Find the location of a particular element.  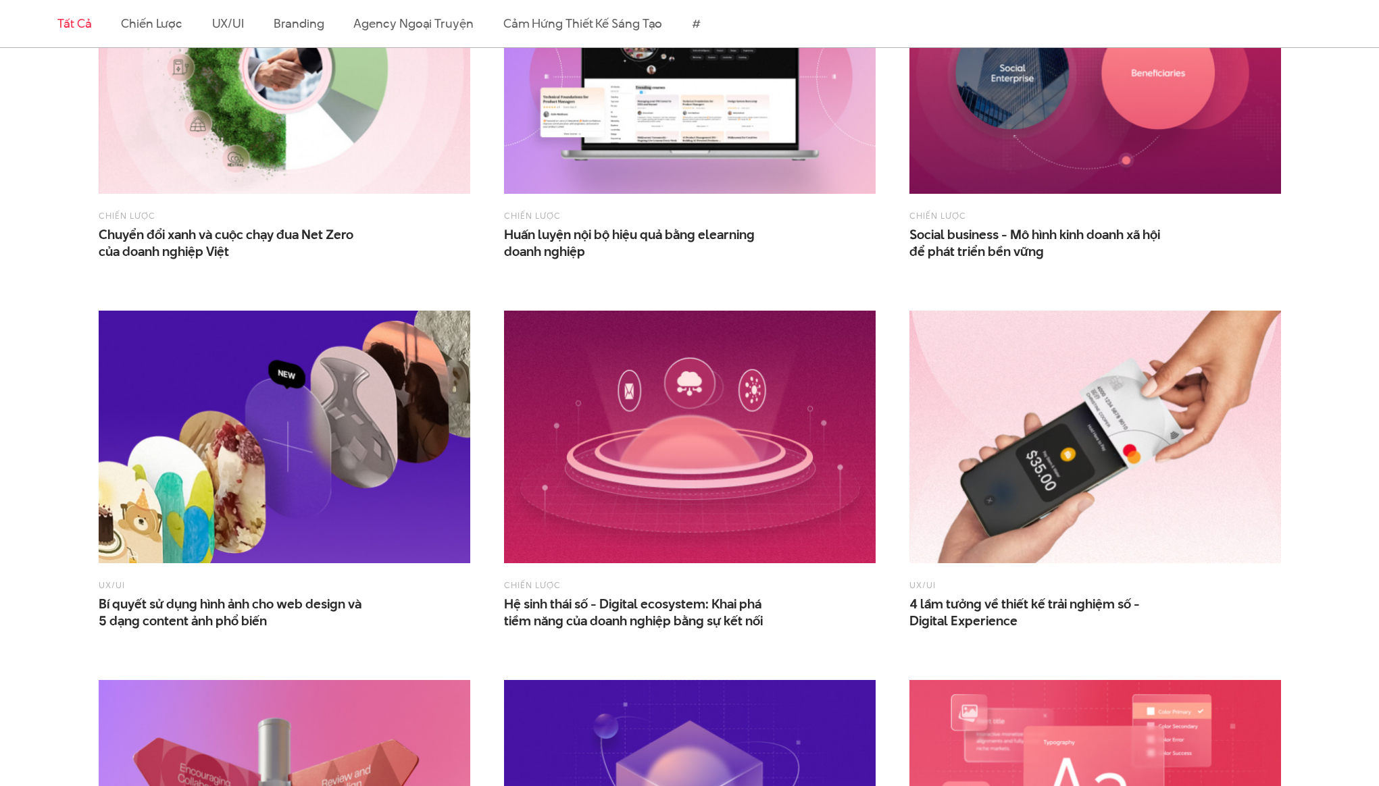

span: Bí quyết sử dụng hình ảnh cho web design và is located at coordinates (234, 613).